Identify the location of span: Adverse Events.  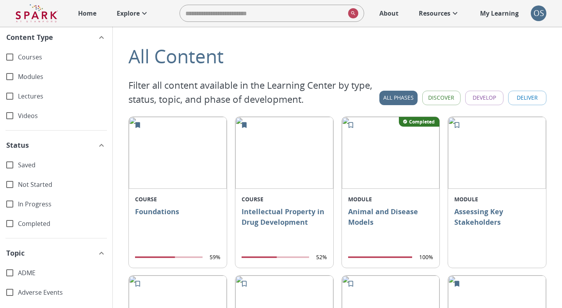
(62, 292).